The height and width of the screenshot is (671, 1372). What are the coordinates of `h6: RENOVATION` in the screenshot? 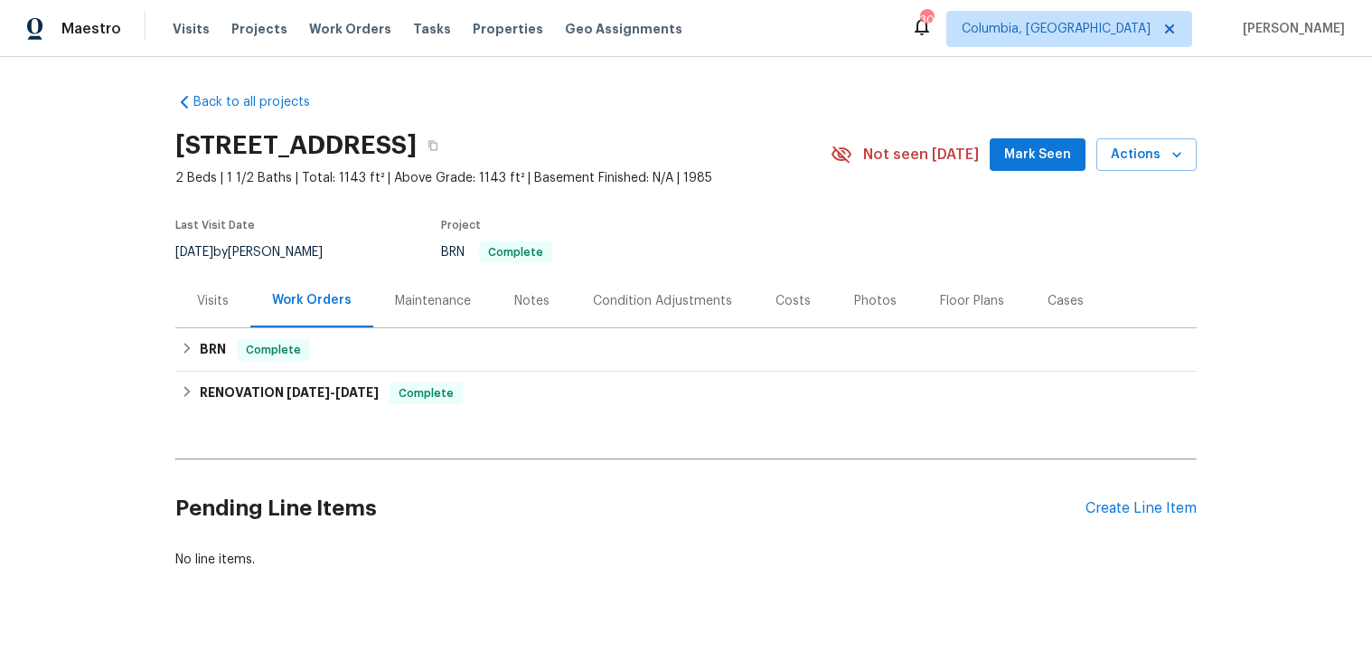 It's located at (289, 393).